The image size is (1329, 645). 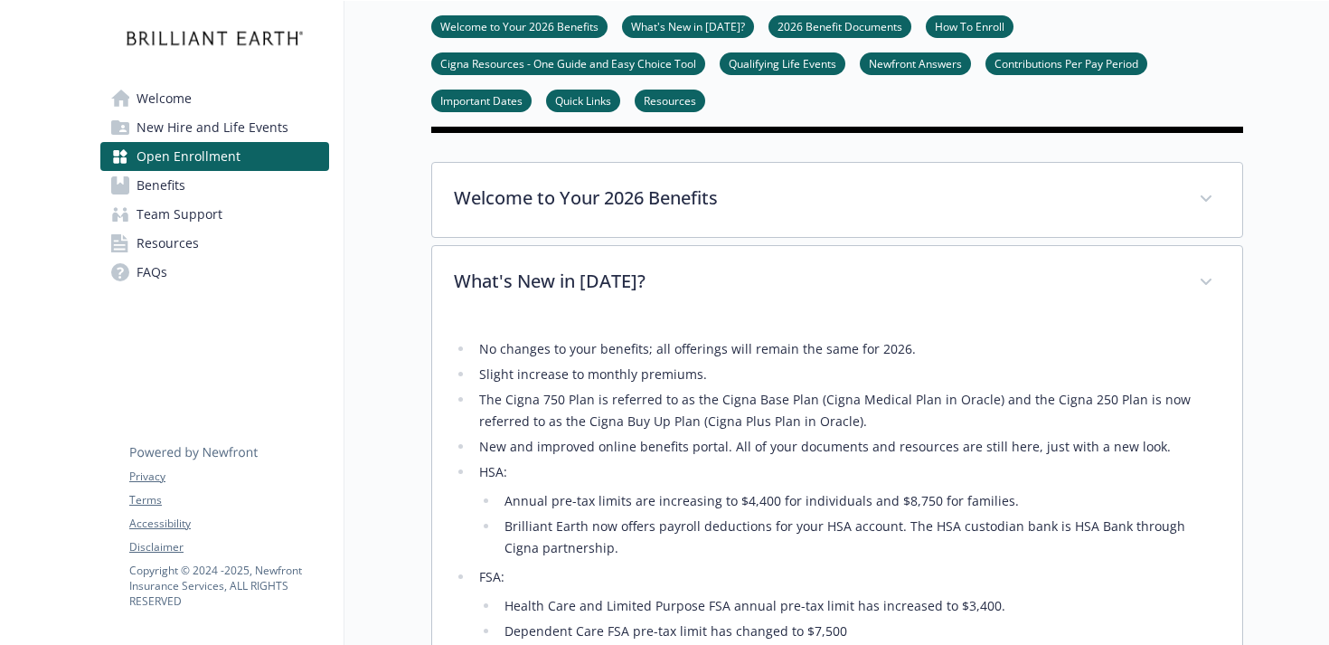 What do you see at coordinates (969, 25) in the screenshot?
I see `a: How To Enroll` at bounding box center [969, 25].